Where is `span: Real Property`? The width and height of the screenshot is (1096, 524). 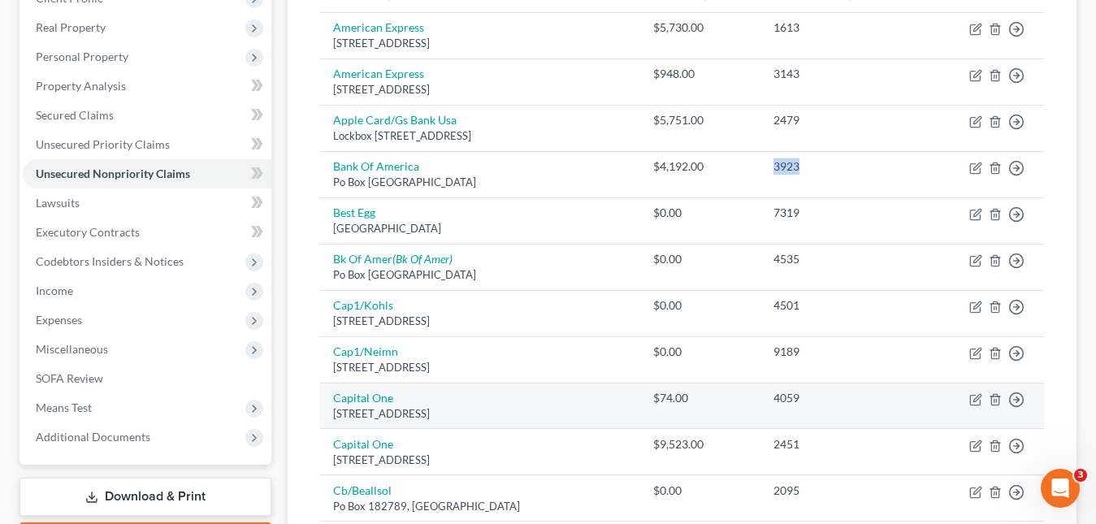
span: Real Property is located at coordinates (71, 27).